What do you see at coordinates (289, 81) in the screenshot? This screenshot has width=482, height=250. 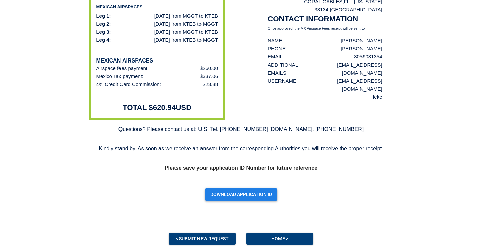 I see `p: USERNAME` at bounding box center [289, 81].